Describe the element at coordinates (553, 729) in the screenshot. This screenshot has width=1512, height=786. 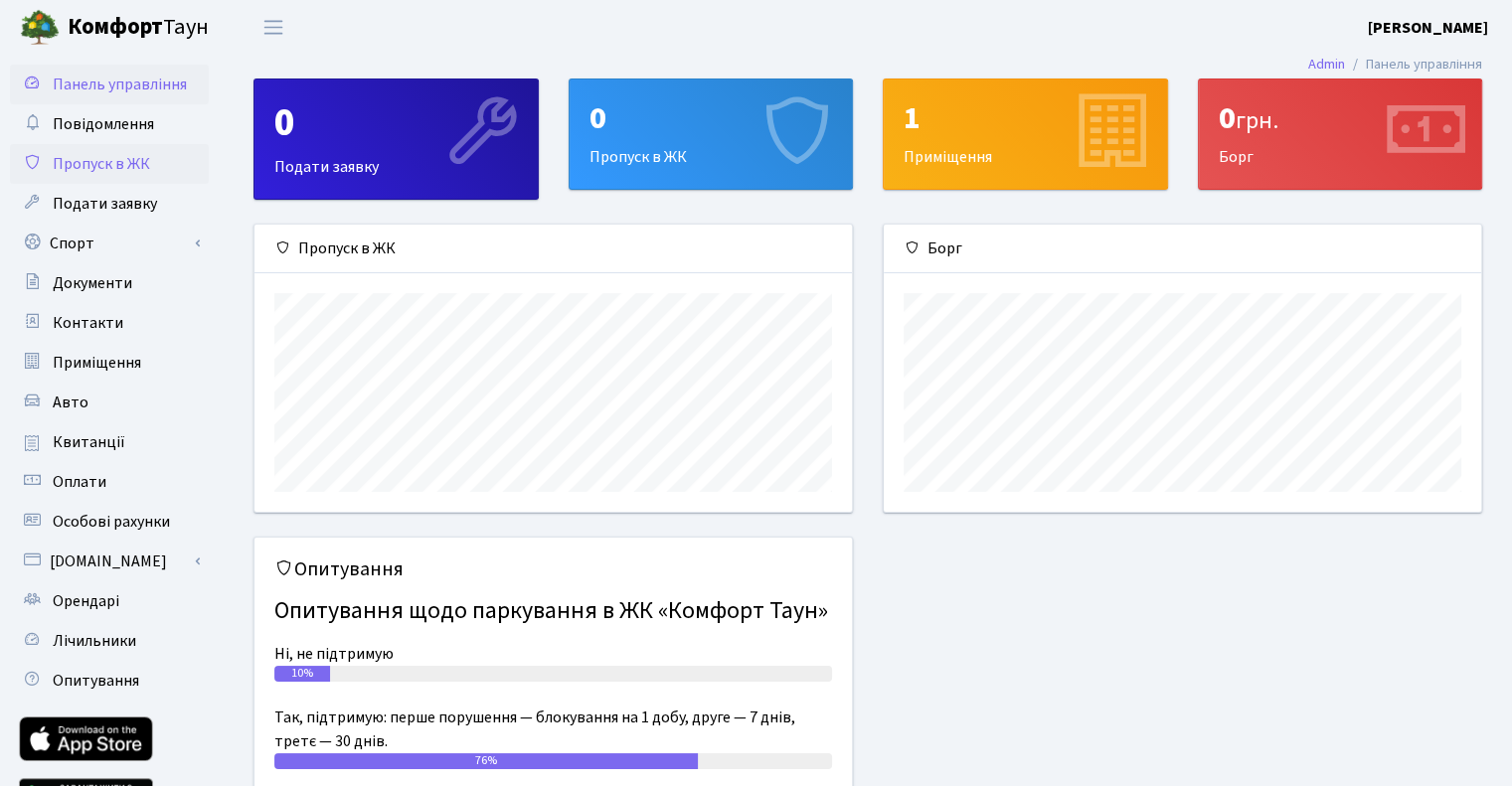
I see `div: Так, підтримую: перше порушення — блокування на 1 добу, друге — 7 днів, третє — 30 днів.` at that location.